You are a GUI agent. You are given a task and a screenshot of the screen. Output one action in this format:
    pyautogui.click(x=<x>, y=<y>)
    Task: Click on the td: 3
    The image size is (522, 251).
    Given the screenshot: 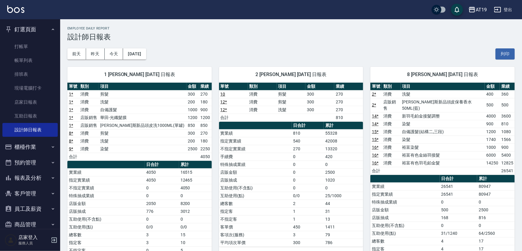 What is the action you would take?
    pyautogui.click(x=308, y=235)
    